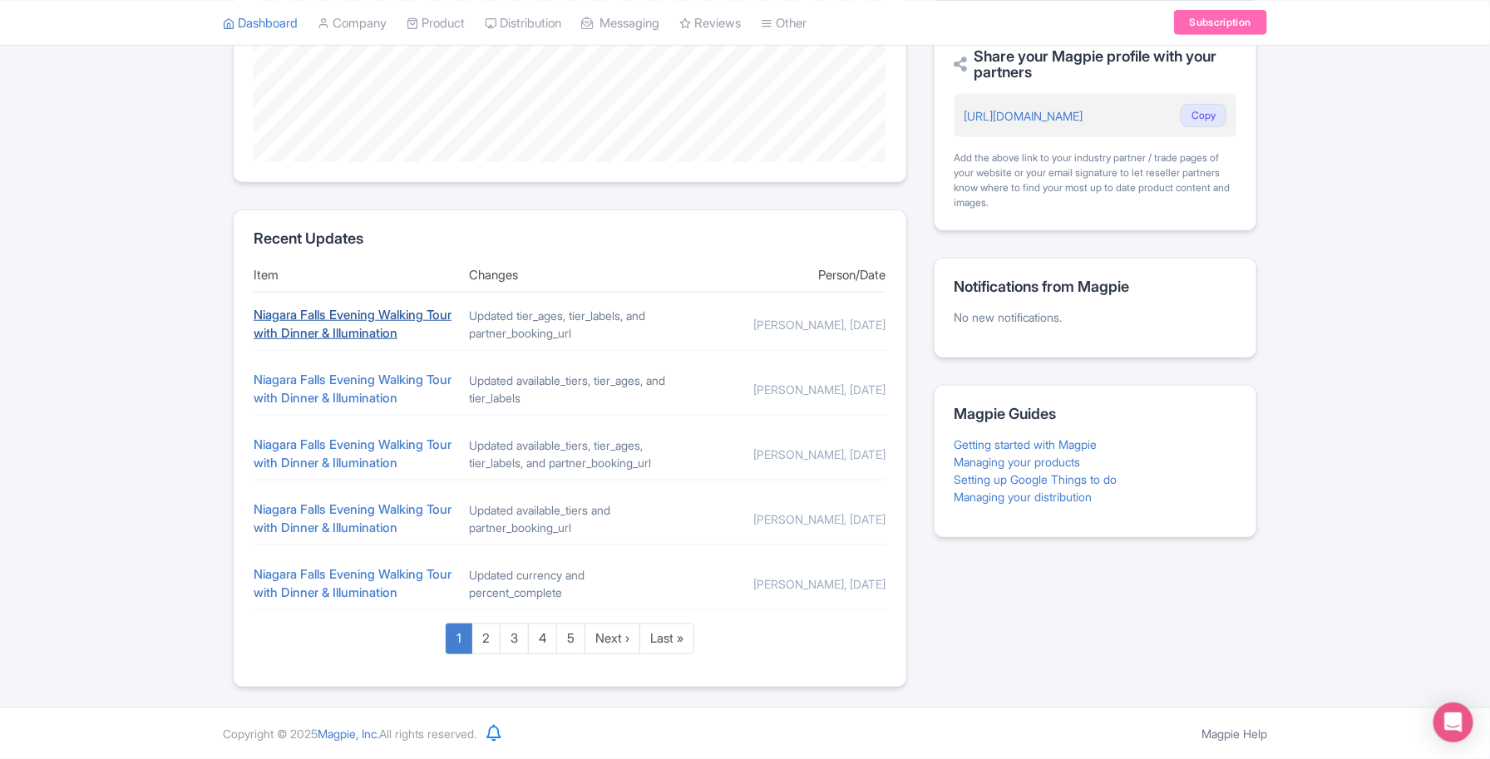 The height and width of the screenshot is (759, 1490). I want to click on div: Updated available_tiers, tier_ages, and tier_labels, so click(569, 389).